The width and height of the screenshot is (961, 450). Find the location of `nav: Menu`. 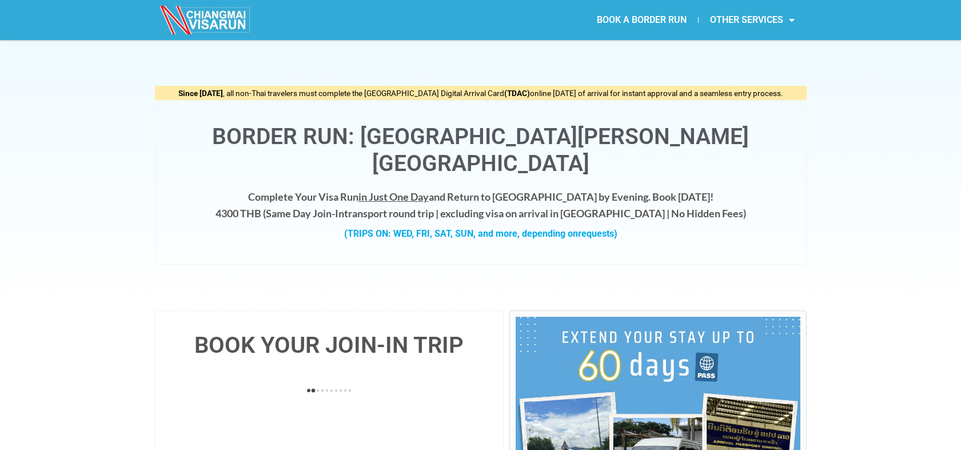

nav: Menu is located at coordinates (643, 20).